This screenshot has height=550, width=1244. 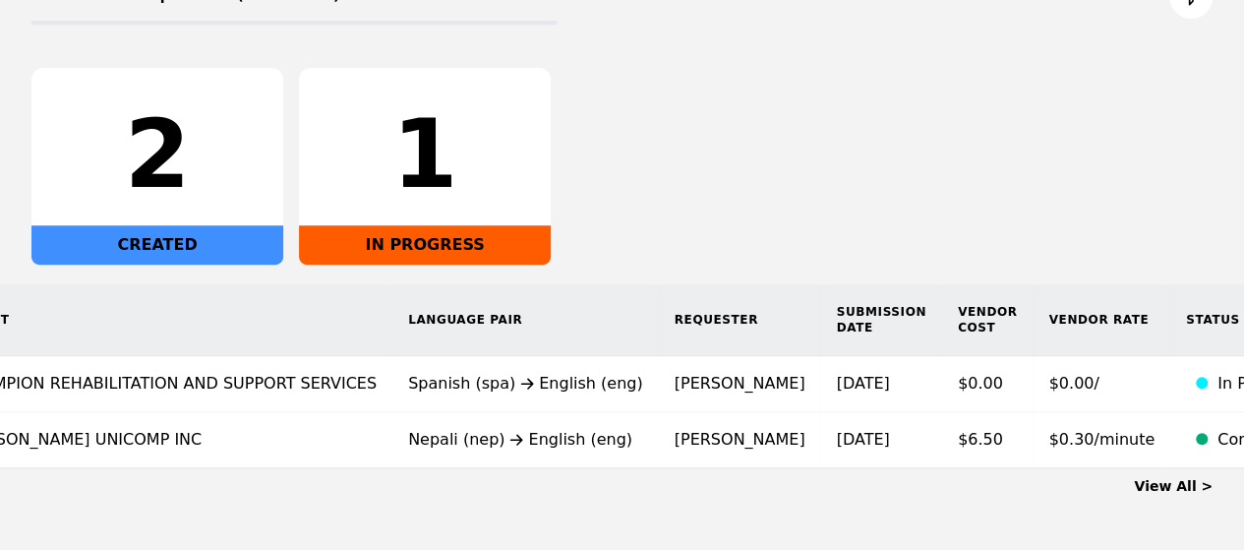 I want to click on th: Vendor Cost, so click(x=987, y=320).